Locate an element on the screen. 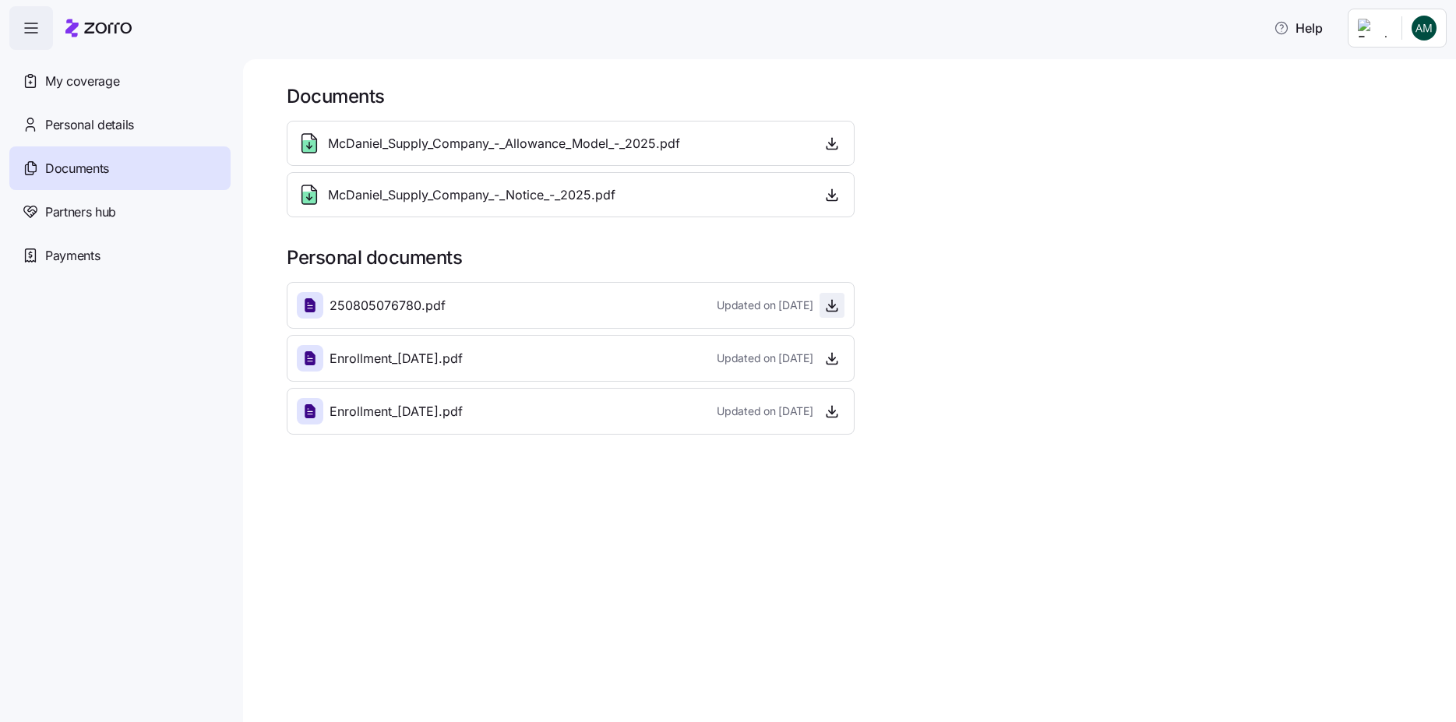 The width and height of the screenshot is (1456, 722). h1: Personal documents is located at coordinates (860, 257).